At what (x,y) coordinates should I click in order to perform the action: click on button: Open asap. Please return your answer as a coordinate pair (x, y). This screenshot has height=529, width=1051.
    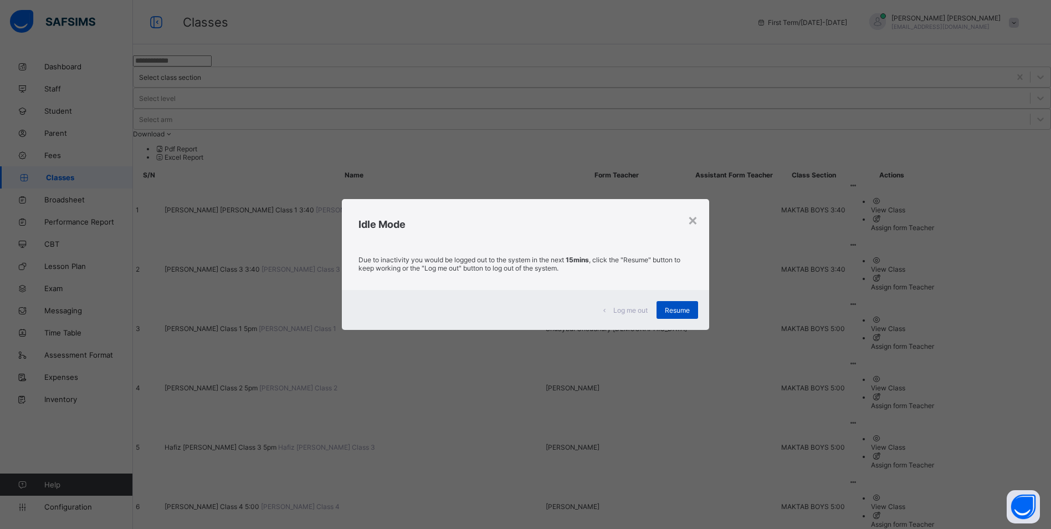
    Looking at the image, I should click on (1024, 507).